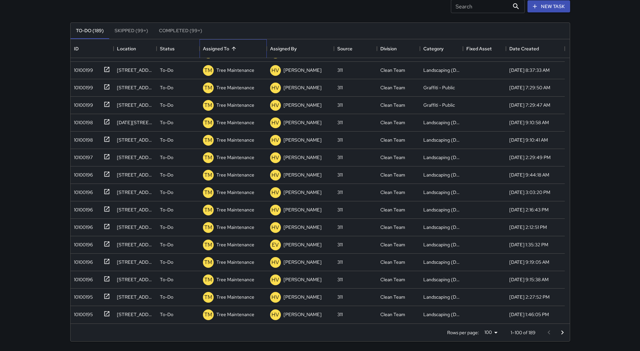 The height and width of the screenshot is (351, 640). What do you see at coordinates (135, 192) in the screenshot?
I see `div: 535 Jessie Street` at bounding box center [135, 192].